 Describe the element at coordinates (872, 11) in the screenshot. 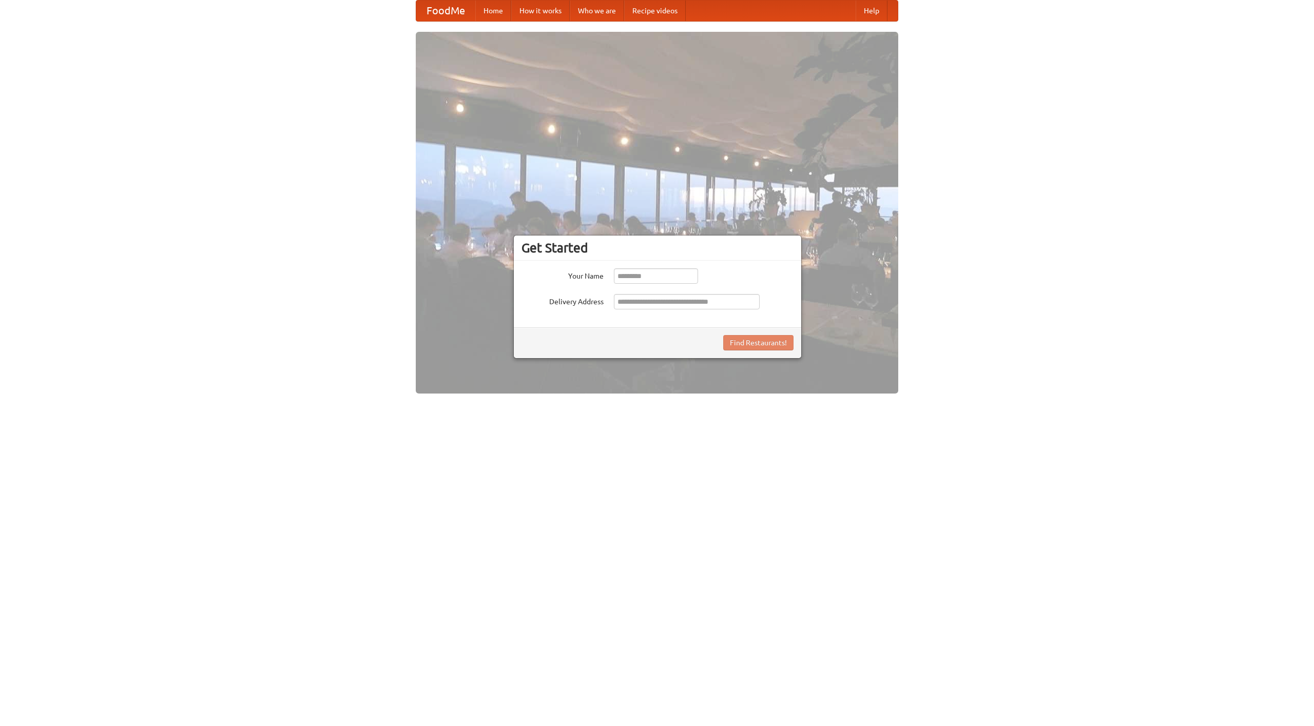

I see `a: Help` at that location.